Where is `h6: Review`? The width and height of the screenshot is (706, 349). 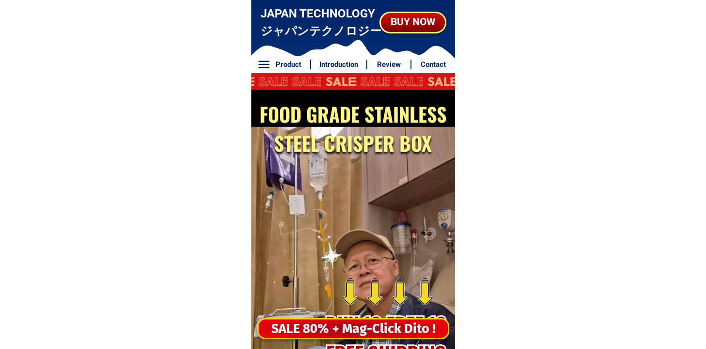 h6: Review is located at coordinates (389, 65).